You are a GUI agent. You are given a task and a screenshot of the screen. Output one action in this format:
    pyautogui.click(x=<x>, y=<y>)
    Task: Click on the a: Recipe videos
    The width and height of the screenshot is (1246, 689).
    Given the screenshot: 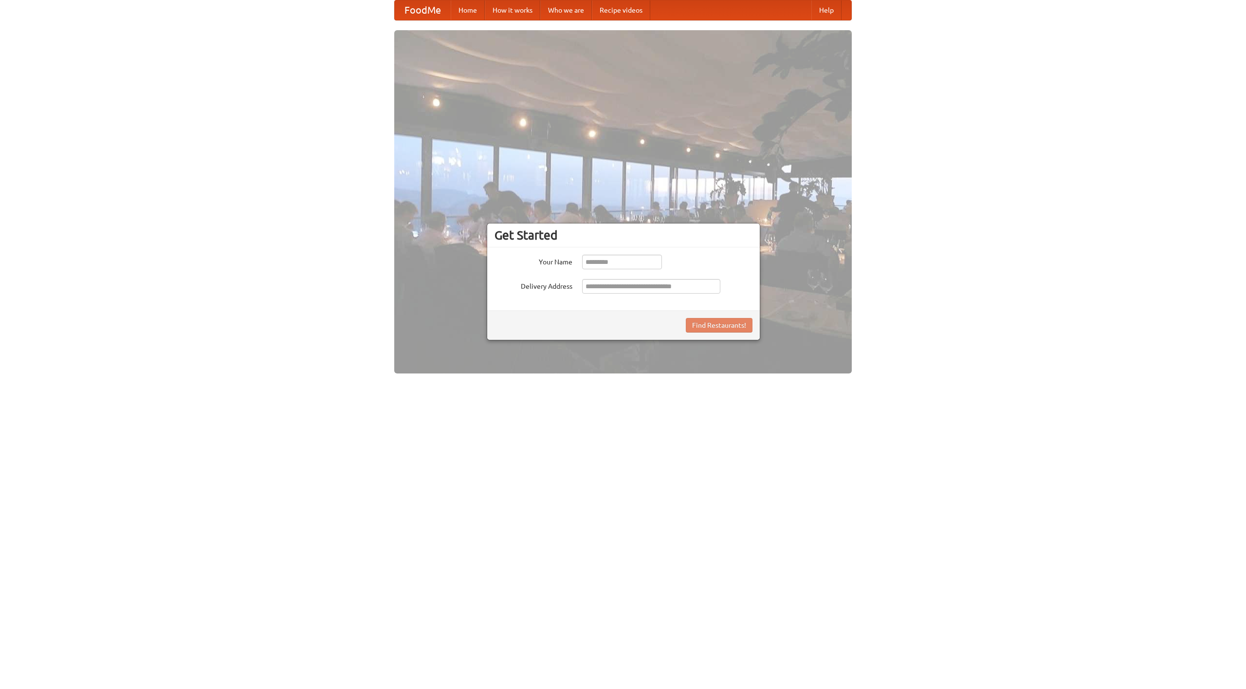 What is the action you would take?
    pyautogui.click(x=621, y=10)
    